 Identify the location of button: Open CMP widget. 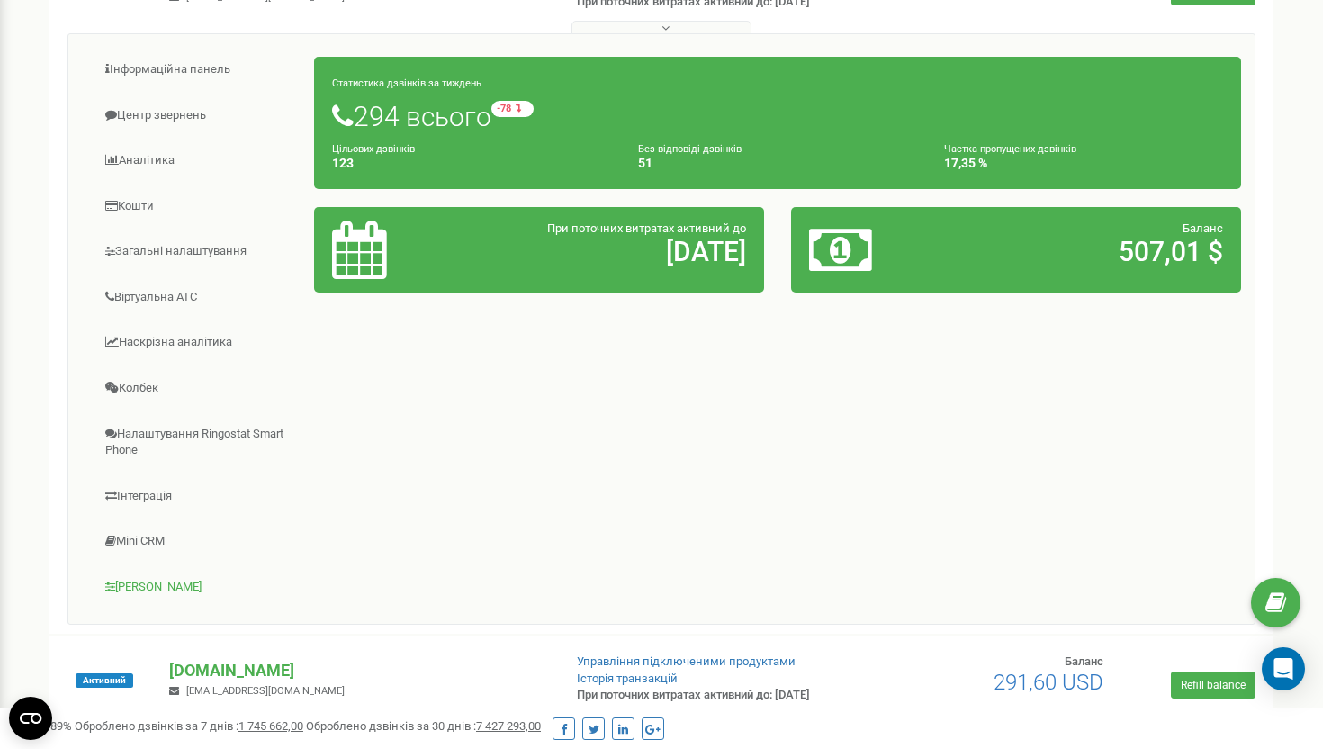
(31, 718).